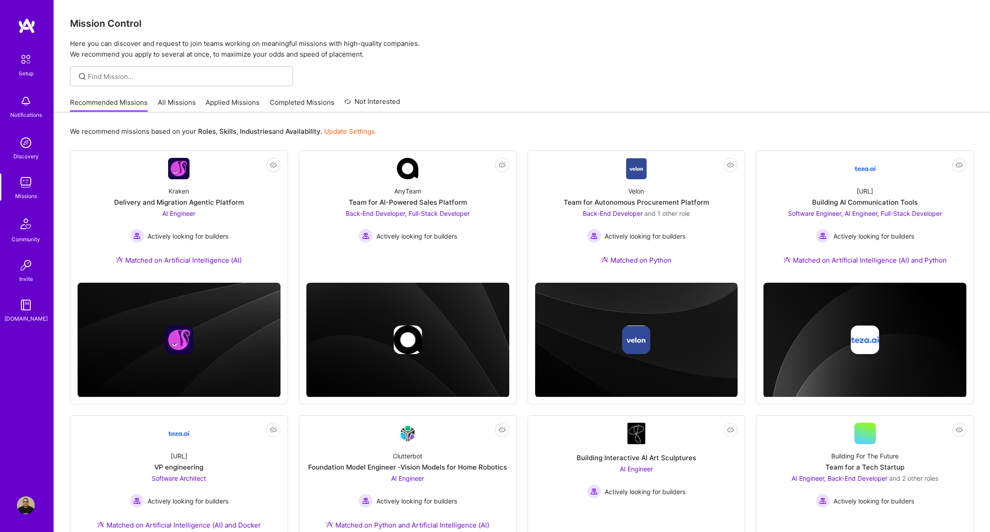  What do you see at coordinates (303, 131) in the screenshot?
I see `b: Availability` at bounding box center [303, 131].